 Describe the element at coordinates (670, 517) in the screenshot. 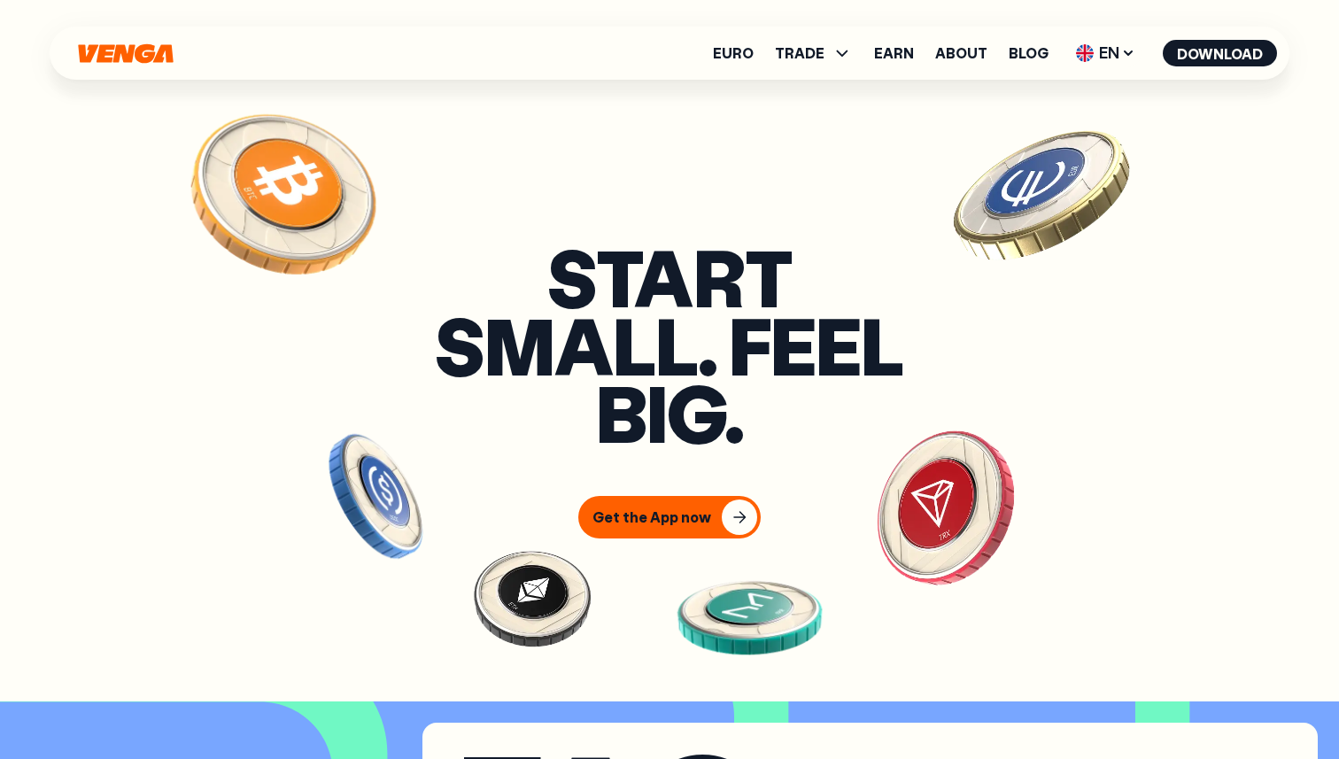

I see `button: Get the App now` at that location.